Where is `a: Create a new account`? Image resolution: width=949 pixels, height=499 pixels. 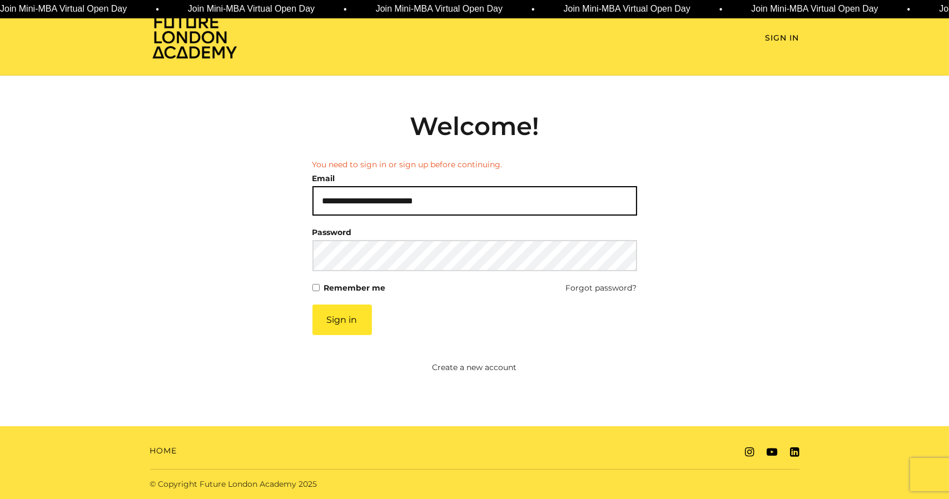 a: Create a new account is located at coordinates (474, 368).